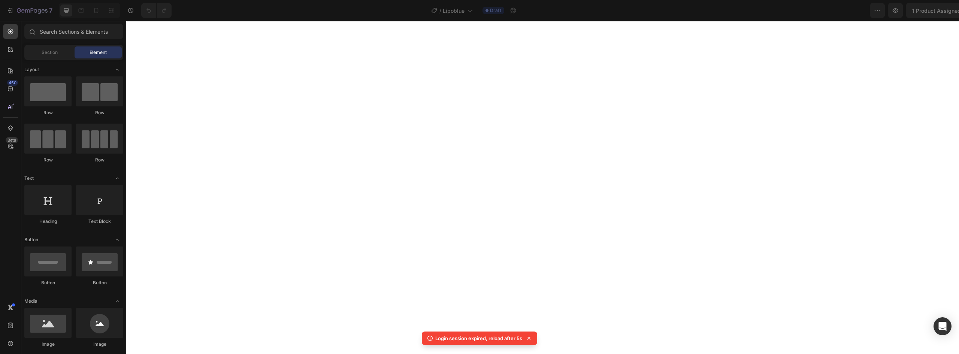  Describe the element at coordinates (12, 140) in the screenshot. I see `div: Beta` at that location.